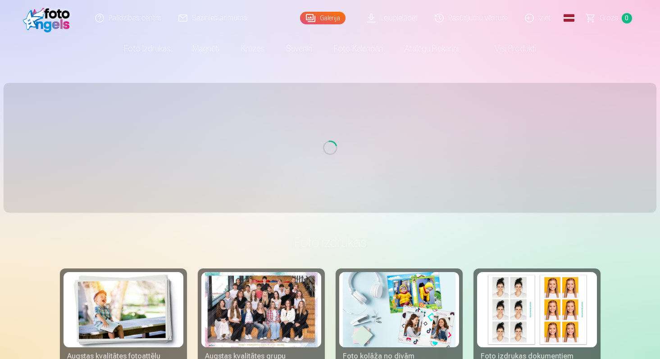 The image size is (660, 359). I want to click on a: Krūzes, so click(253, 49).